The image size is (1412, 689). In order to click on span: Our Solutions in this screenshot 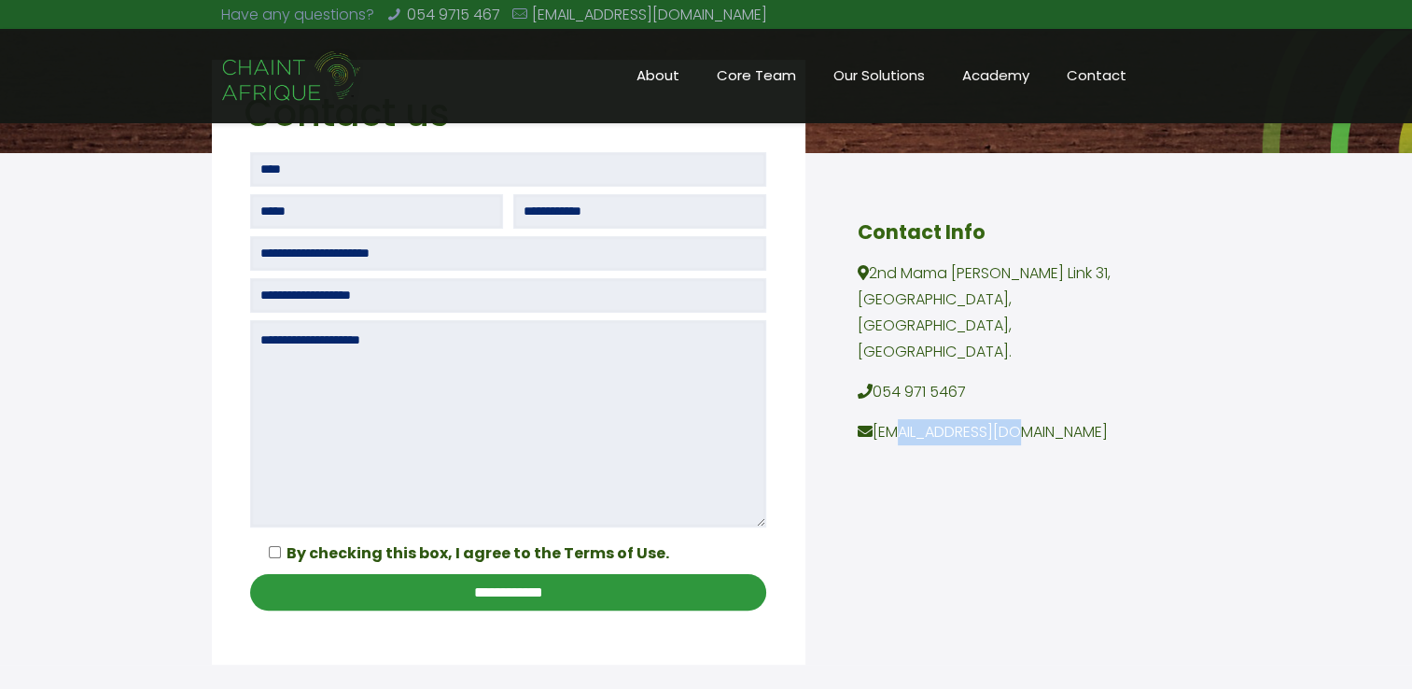, I will do `click(879, 76)`.